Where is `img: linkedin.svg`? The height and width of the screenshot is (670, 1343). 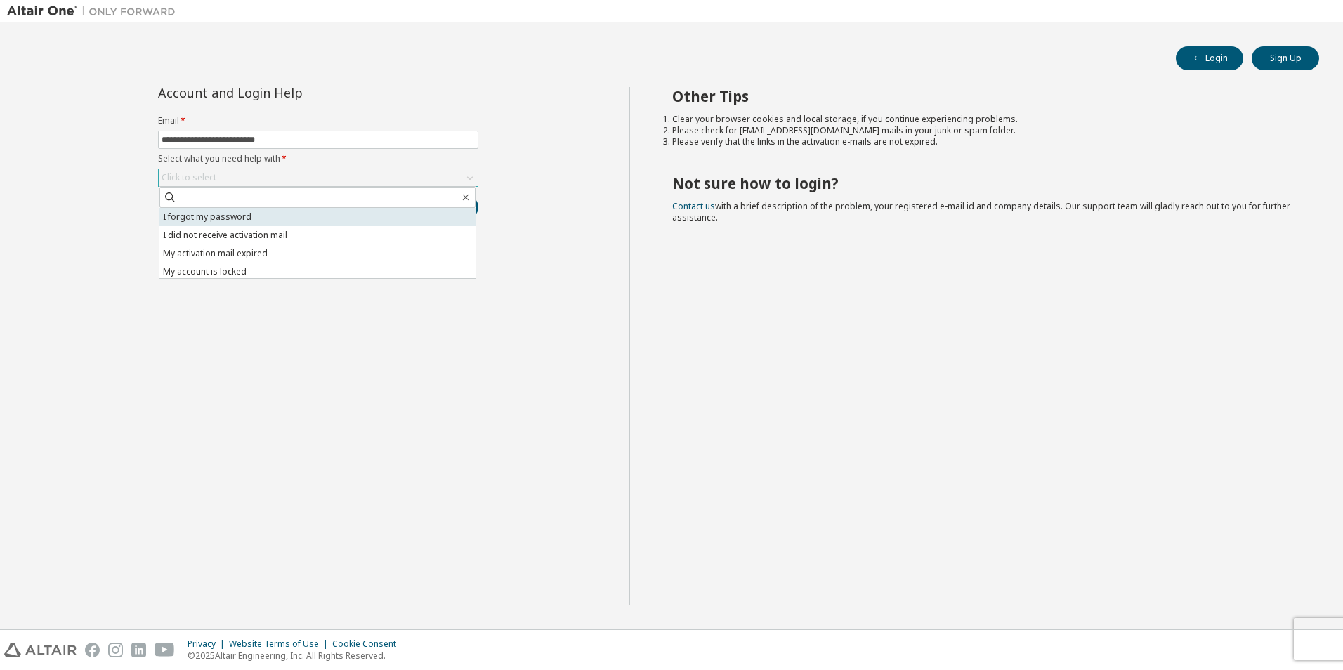 img: linkedin.svg is located at coordinates (138, 650).